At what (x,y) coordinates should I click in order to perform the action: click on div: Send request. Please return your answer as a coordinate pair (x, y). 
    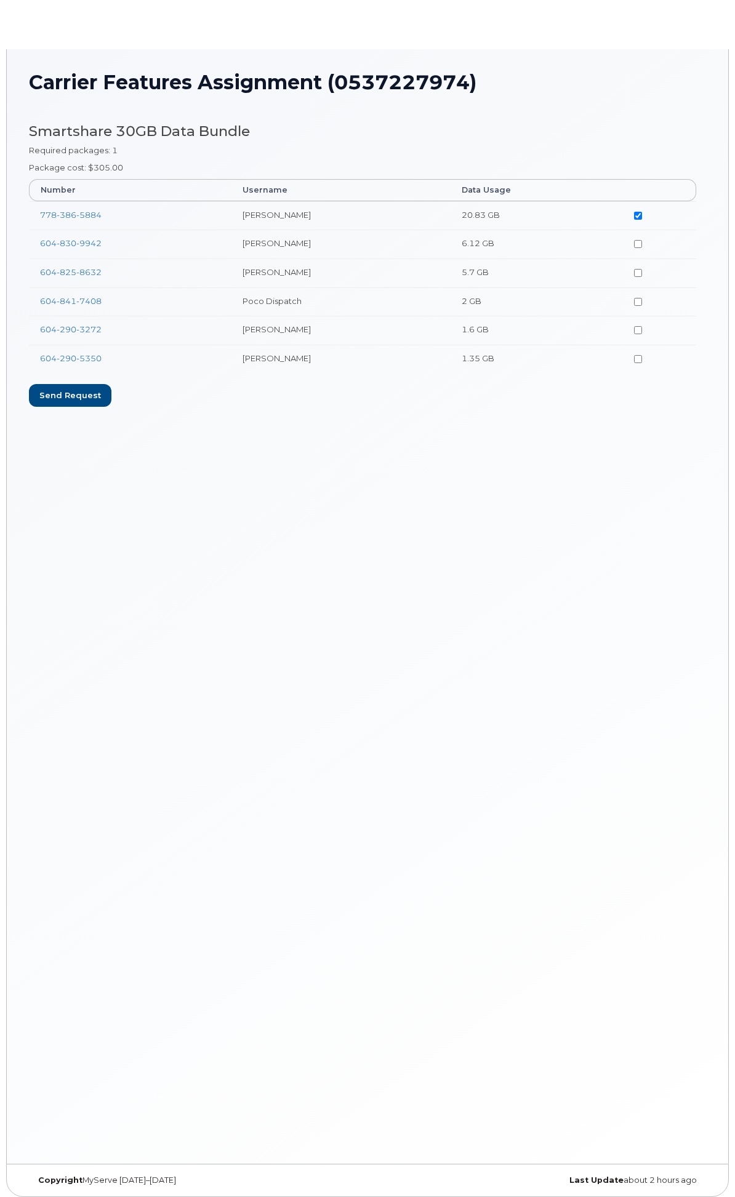
    Looking at the image, I should click on (70, 395).